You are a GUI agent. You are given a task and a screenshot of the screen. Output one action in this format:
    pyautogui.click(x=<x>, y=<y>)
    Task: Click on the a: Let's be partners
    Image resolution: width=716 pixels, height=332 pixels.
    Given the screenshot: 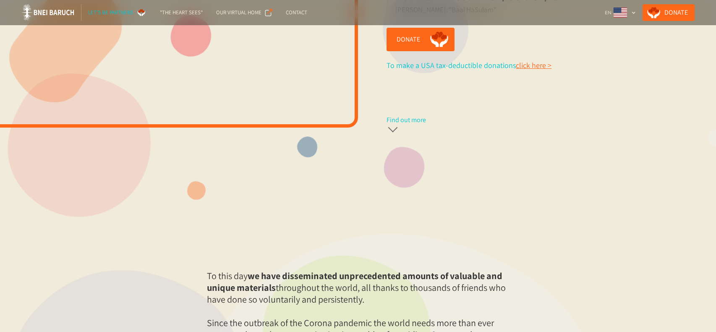 What is the action you would take?
    pyautogui.click(x=117, y=13)
    